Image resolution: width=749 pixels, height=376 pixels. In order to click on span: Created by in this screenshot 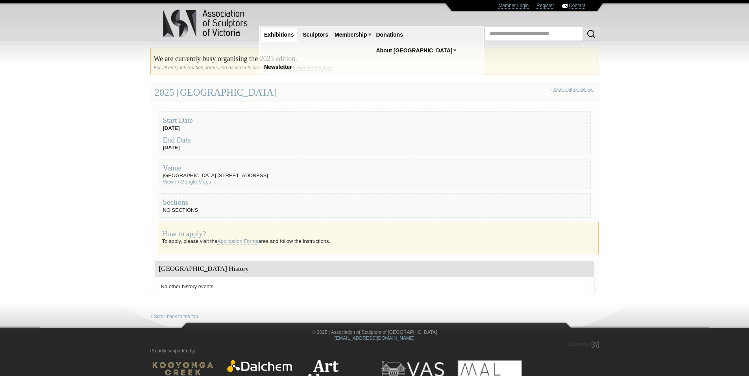, I will do `click(578, 344)`.